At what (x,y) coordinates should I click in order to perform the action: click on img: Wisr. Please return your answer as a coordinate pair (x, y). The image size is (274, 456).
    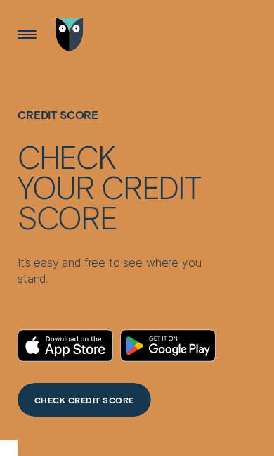
    Looking at the image, I should click on (70, 34).